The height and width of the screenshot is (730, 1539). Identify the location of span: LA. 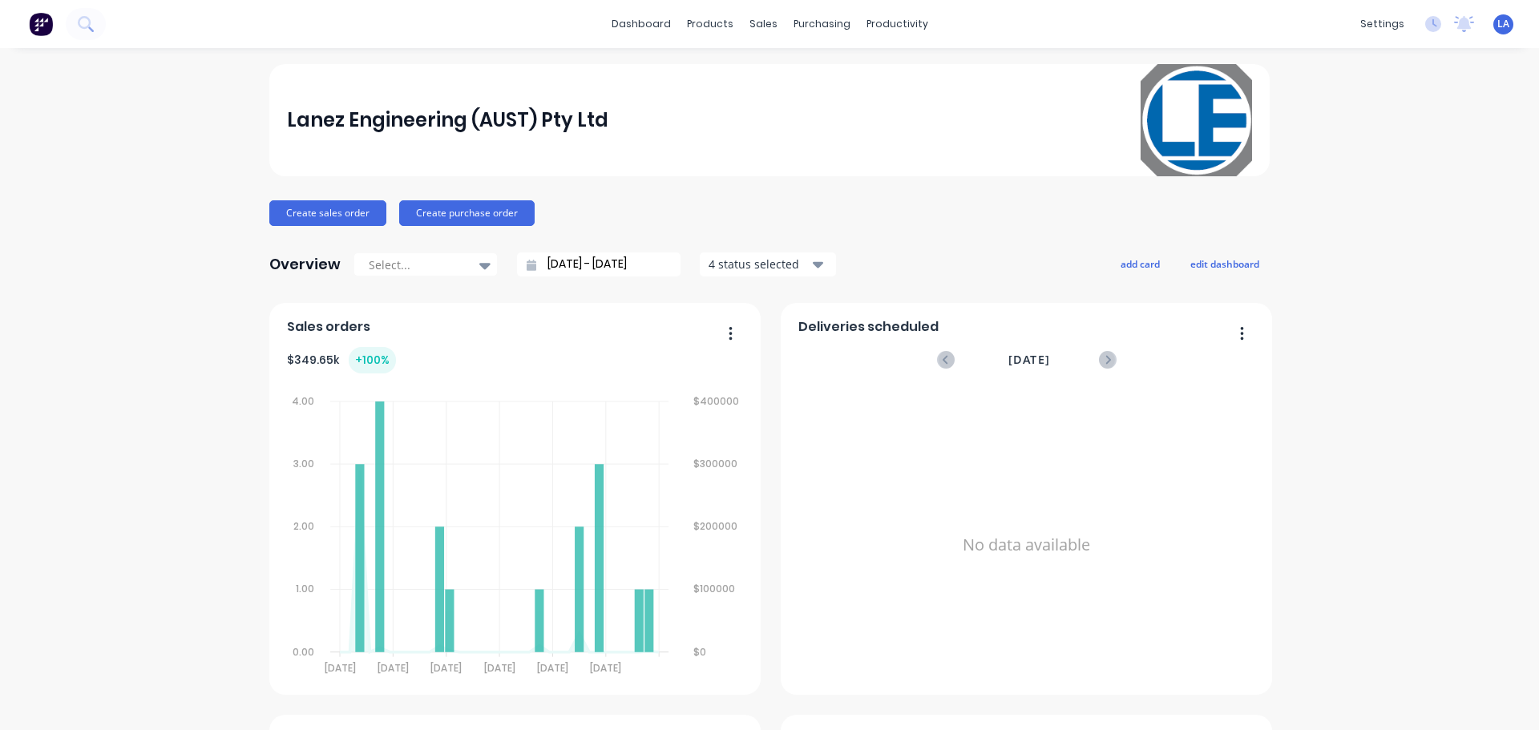
(1503, 24).